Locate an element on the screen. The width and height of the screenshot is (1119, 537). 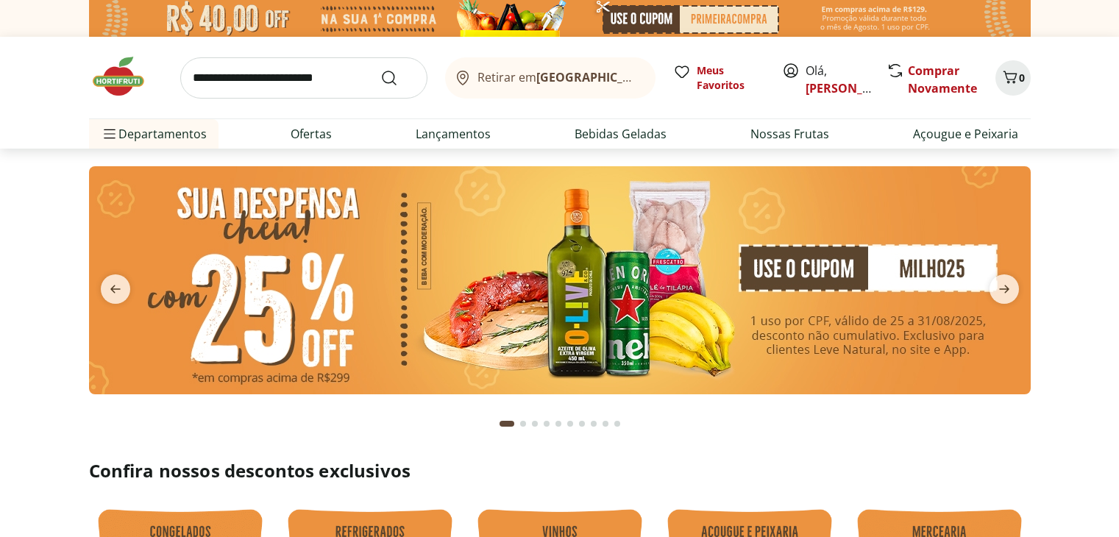
span: Olá, is located at coordinates (838, 79).